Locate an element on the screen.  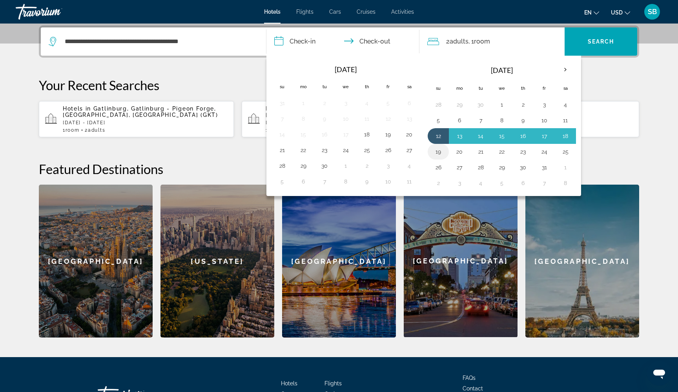
h2: Featured Destinations is located at coordinates (339, 169).